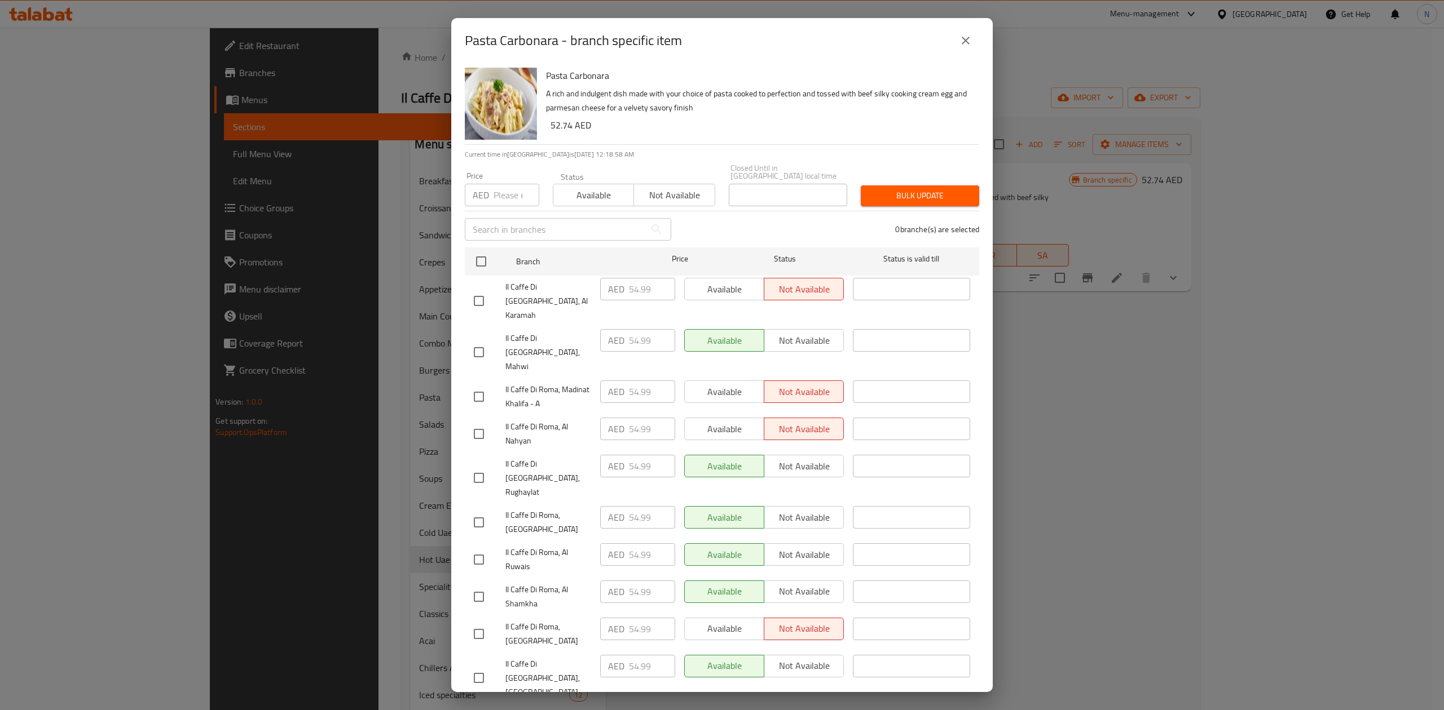 This screenshot has height=710, width=1444. Describe the element at coordinates (937, 230) in the screenshot. I see `p: 0 branche(s) are selected` at that location.